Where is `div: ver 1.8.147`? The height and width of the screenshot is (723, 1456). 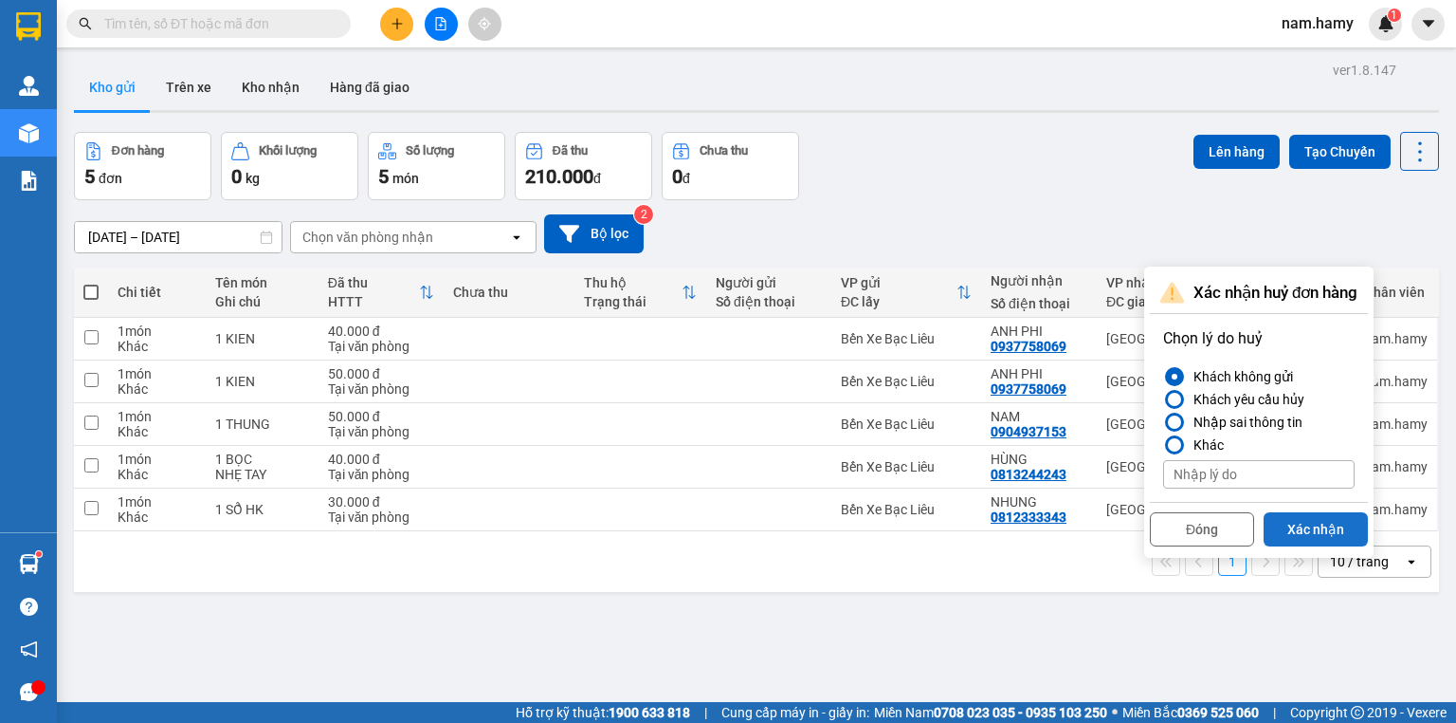
div: ver 1.8.147 is located at coordinates (1364, 70).